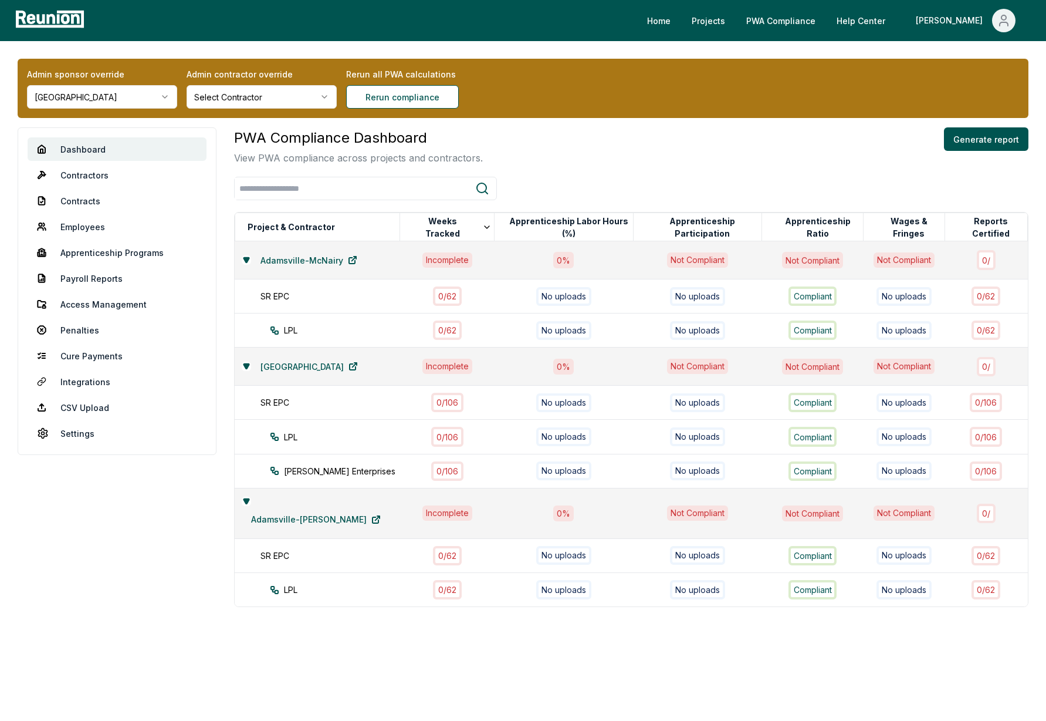 Image resolution: width=1046 pixels, height=721 pixels. I want to click on nav: Main, so click(836, 21).